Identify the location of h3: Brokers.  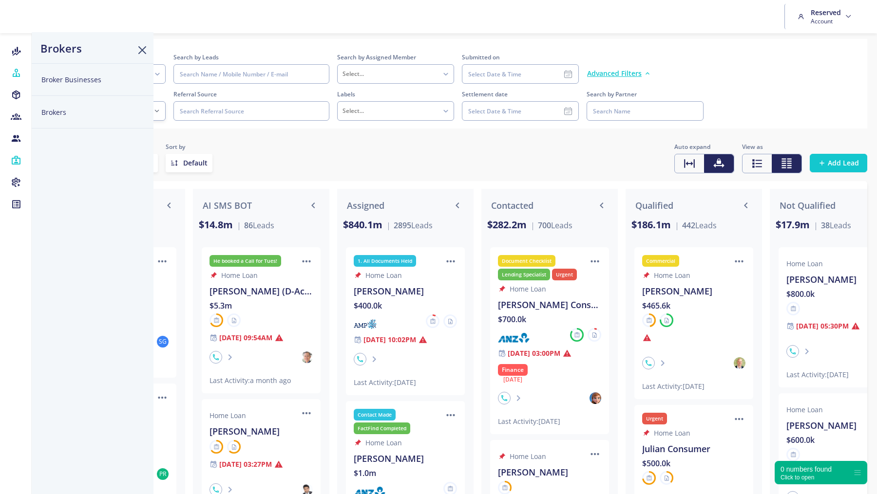
(61, 48).